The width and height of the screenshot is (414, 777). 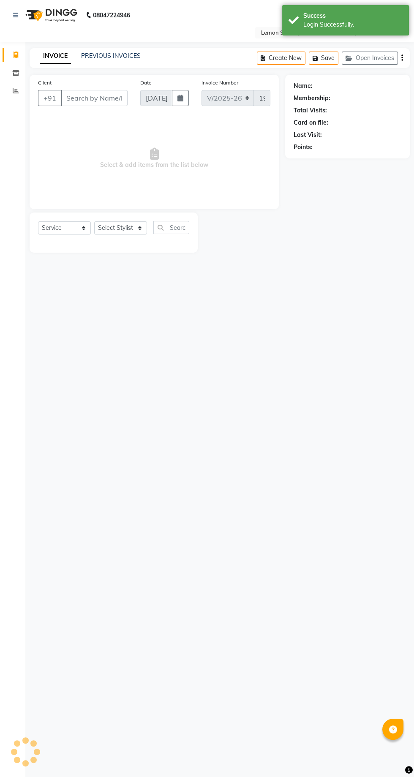 I want to click on div: Name:, so click(x=303, y=86).